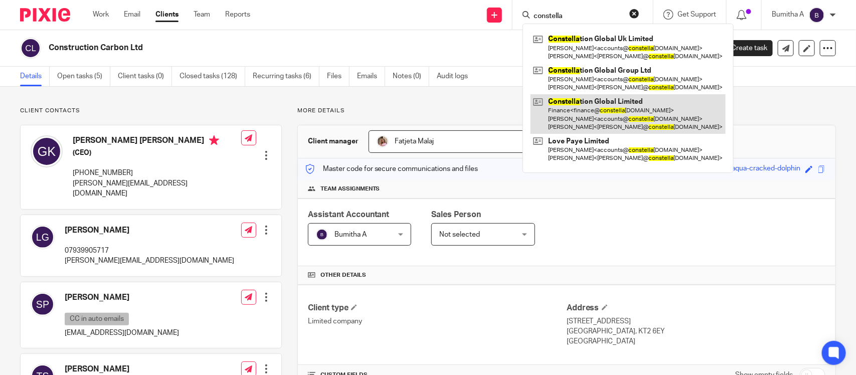  I want to click on a: Clients, so click(167, 15).